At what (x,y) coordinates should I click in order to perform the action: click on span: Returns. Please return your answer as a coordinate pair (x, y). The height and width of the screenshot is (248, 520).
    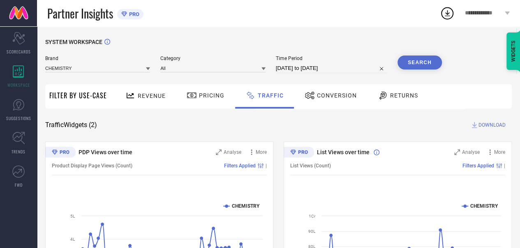
    Looking at the image, I should click on (404, 95).